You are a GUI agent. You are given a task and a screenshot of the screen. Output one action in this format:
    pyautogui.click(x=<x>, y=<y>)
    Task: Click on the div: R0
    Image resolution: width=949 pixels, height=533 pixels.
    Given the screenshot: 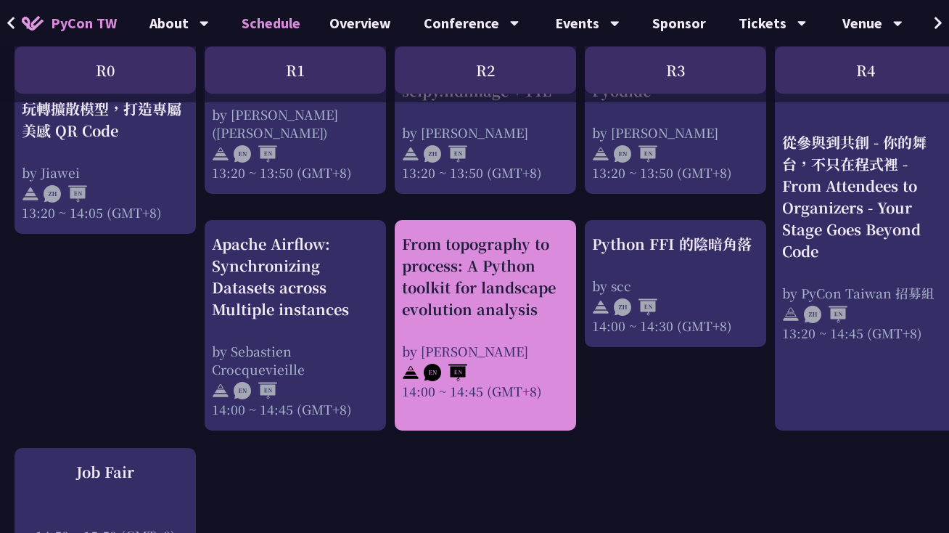 What is the action you would take?
    pyautogui.click(x=105, y=70)
    